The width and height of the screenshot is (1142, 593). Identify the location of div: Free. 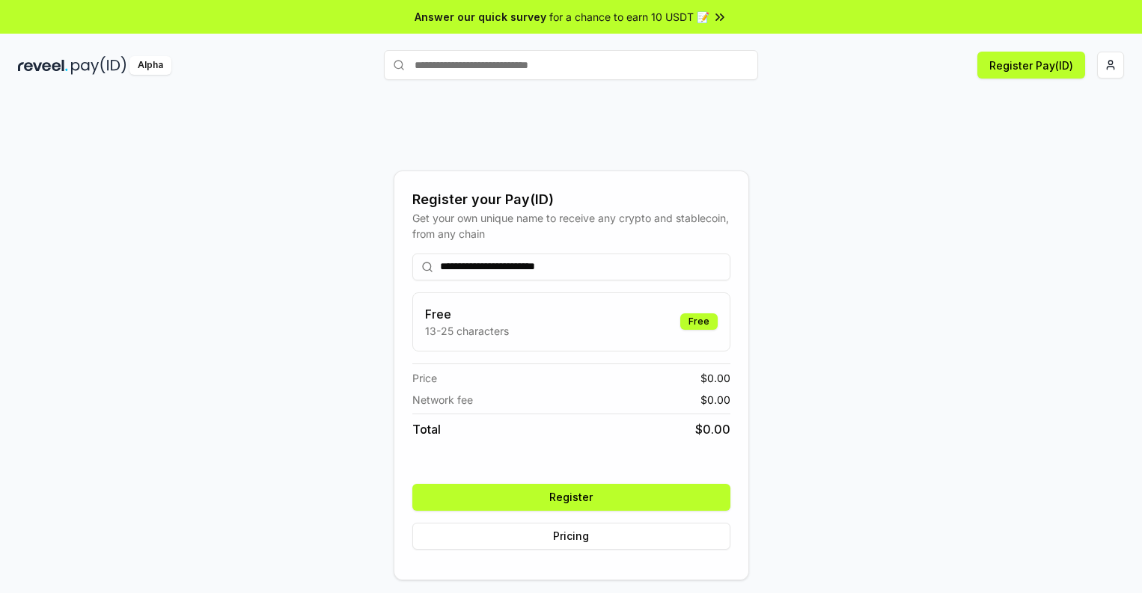
(699, 322).